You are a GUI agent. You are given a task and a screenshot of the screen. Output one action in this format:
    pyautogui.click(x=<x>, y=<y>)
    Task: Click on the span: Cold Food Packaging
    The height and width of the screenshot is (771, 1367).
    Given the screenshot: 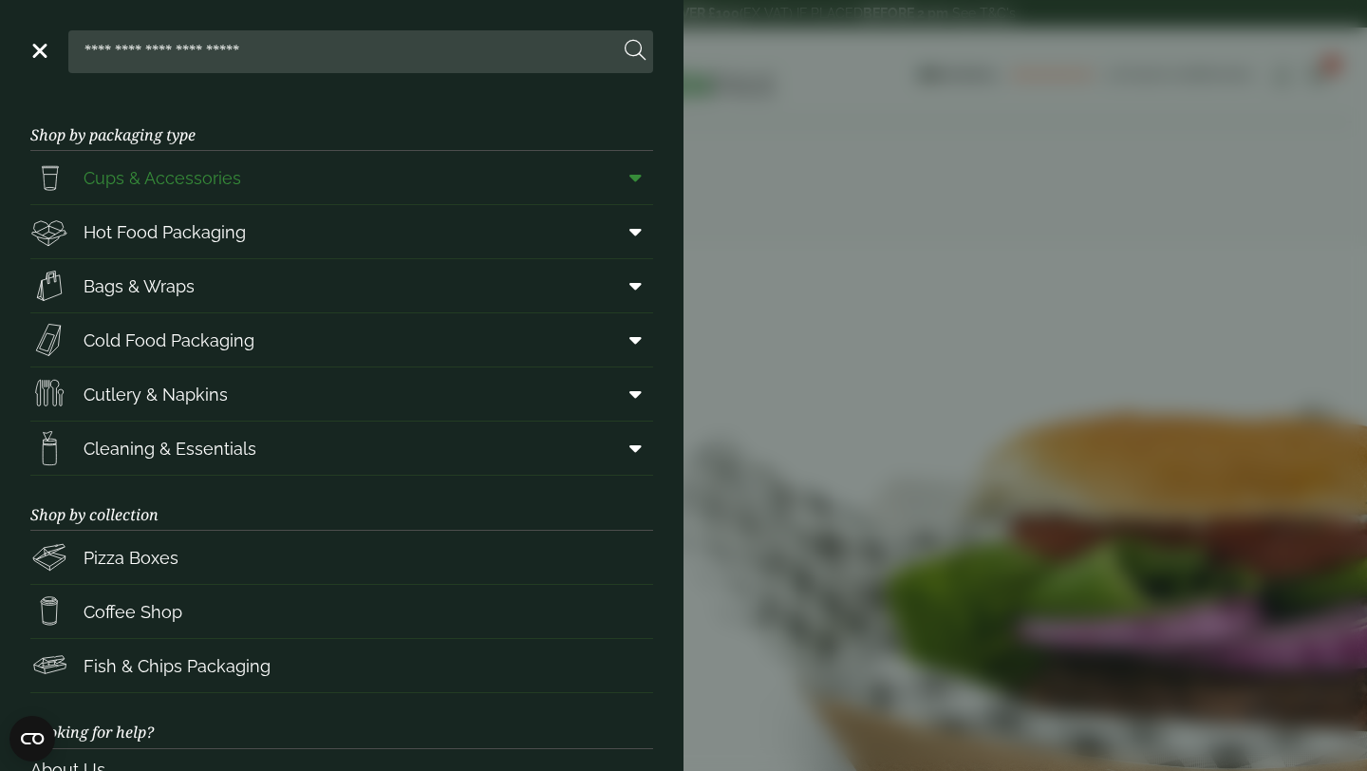 What is the action you would take?
    pyautogui.click(x=169, y=340)
    